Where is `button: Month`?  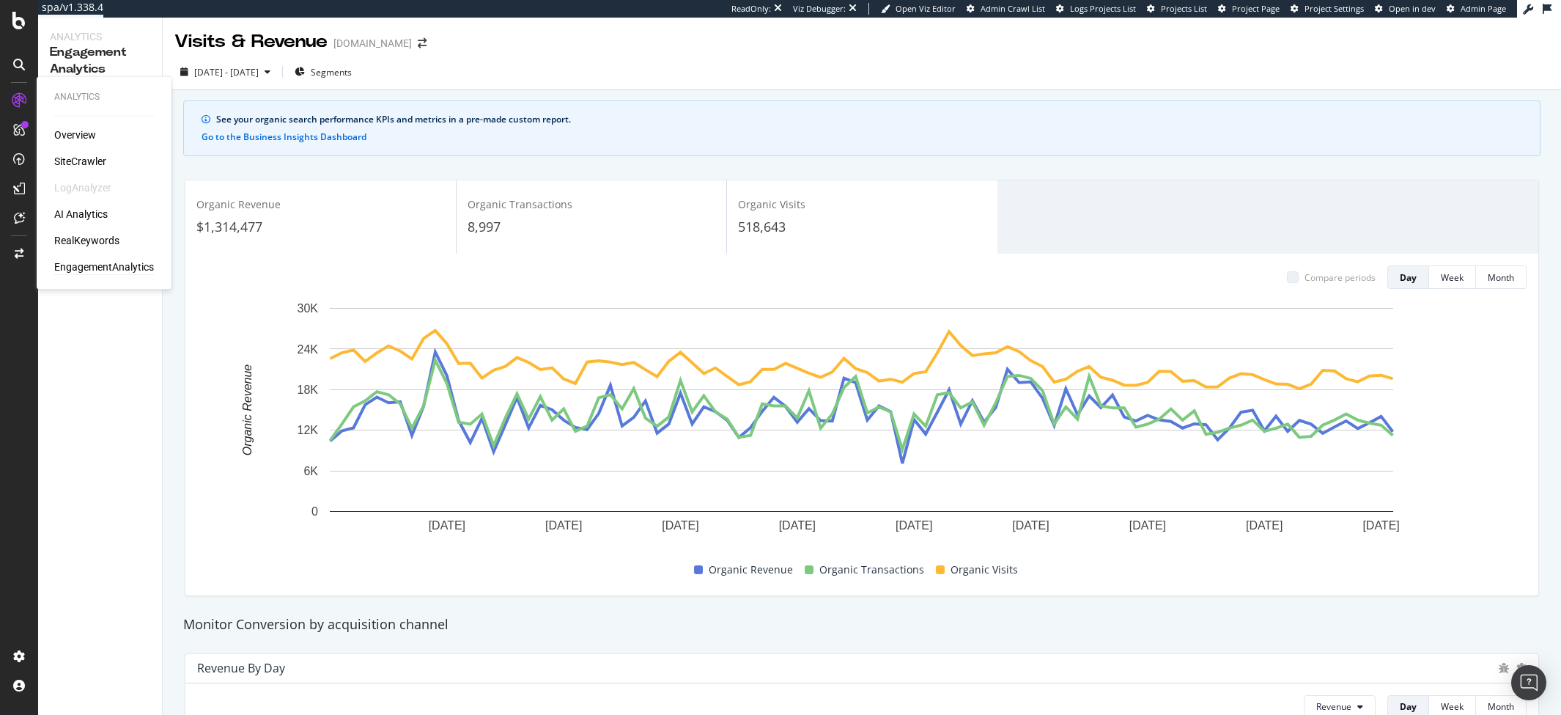
button: Month is located at coordinates (1501, 277).